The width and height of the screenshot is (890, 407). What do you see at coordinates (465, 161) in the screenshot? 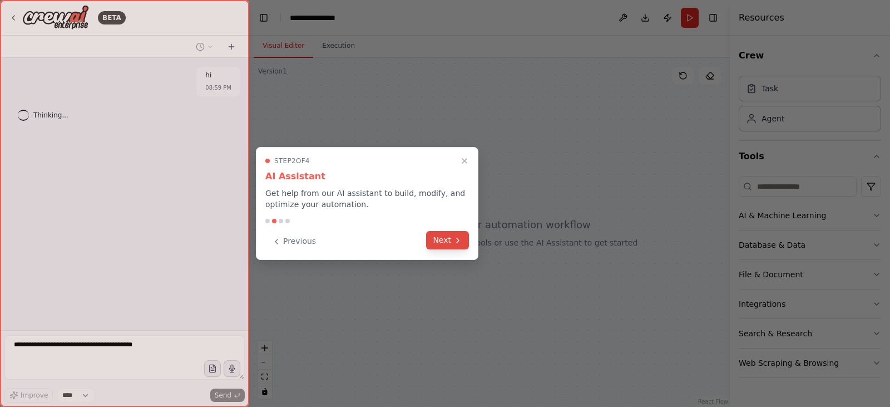
I see `button: Close walkthrough` at bounding box center [465, 161].